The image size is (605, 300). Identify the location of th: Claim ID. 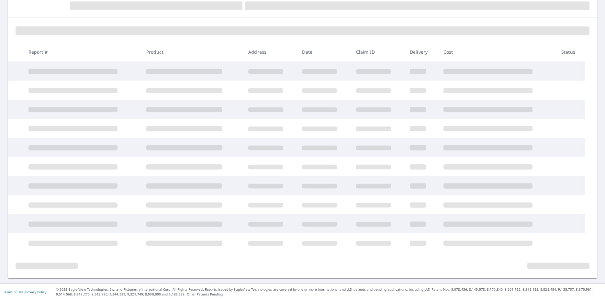
(378, 52).